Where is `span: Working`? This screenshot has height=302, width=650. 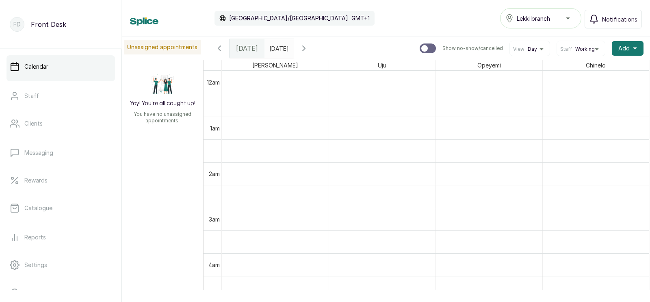 span: Working is located at coordinates (585, 49).